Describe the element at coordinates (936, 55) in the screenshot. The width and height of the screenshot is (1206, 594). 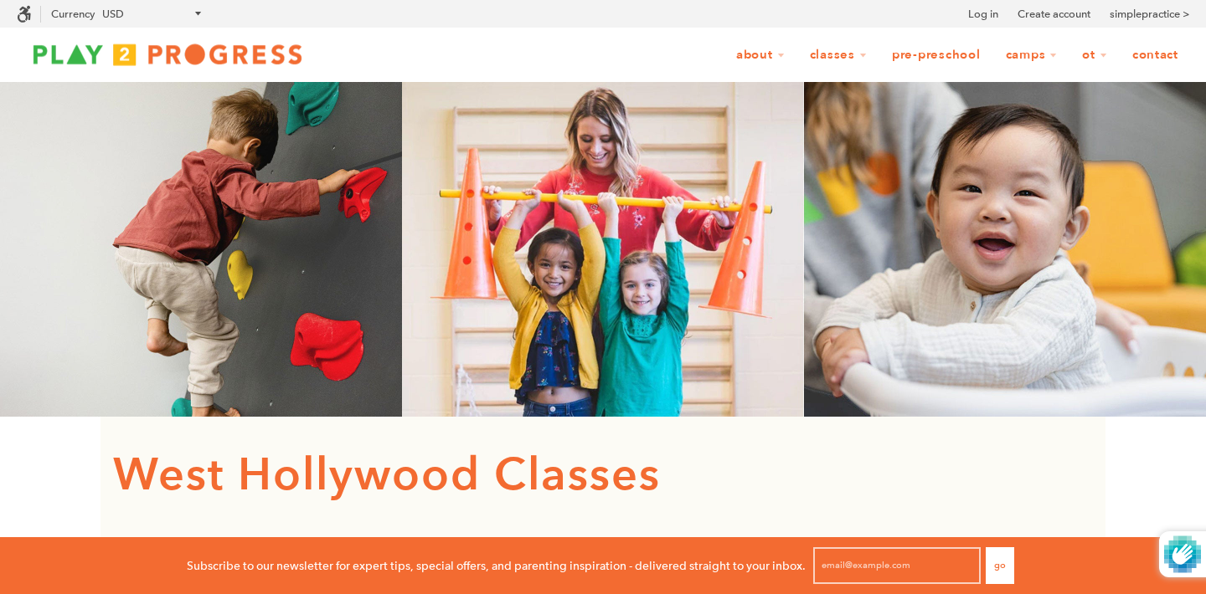
I see `a: Pre-Preschool` at that location.